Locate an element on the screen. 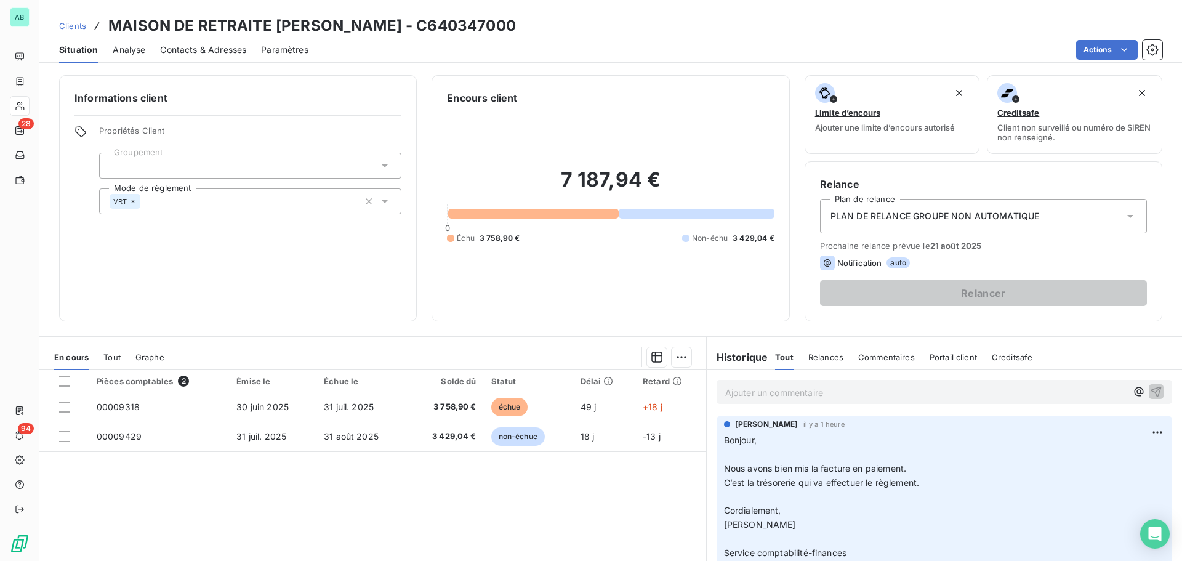 The width and height of the screenshot is (1182, 561). span: Ajouter une limite d’encours autorisé is located at coordinates (884, 127).